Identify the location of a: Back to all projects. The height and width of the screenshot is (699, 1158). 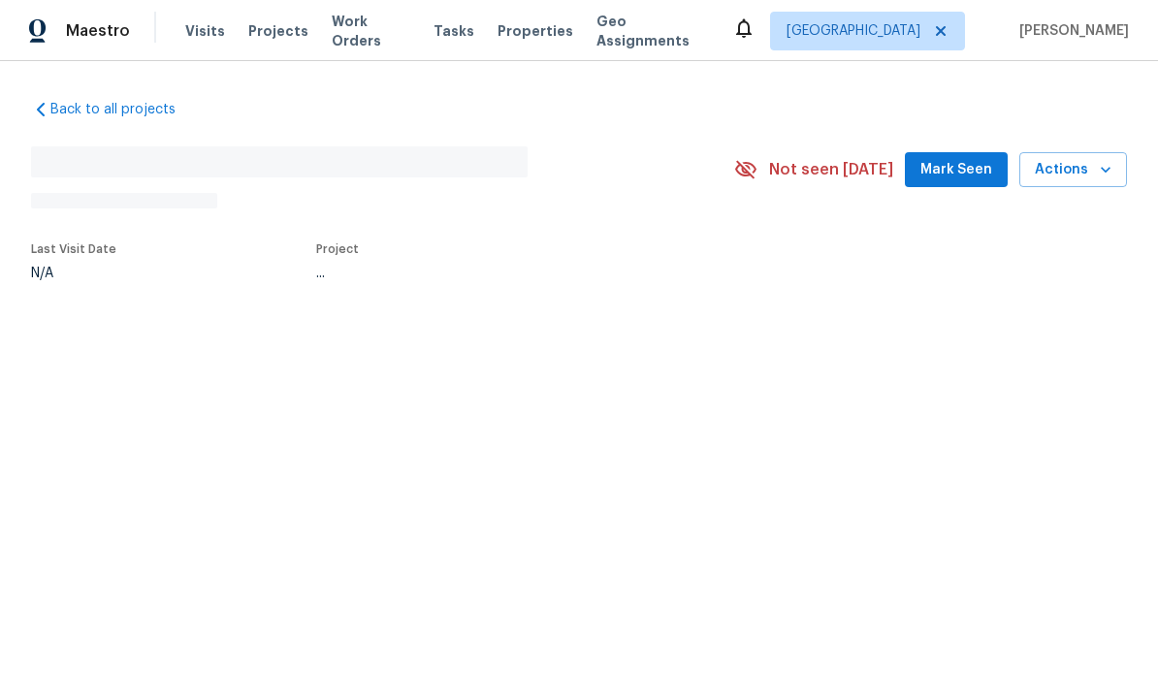
(124, 110).